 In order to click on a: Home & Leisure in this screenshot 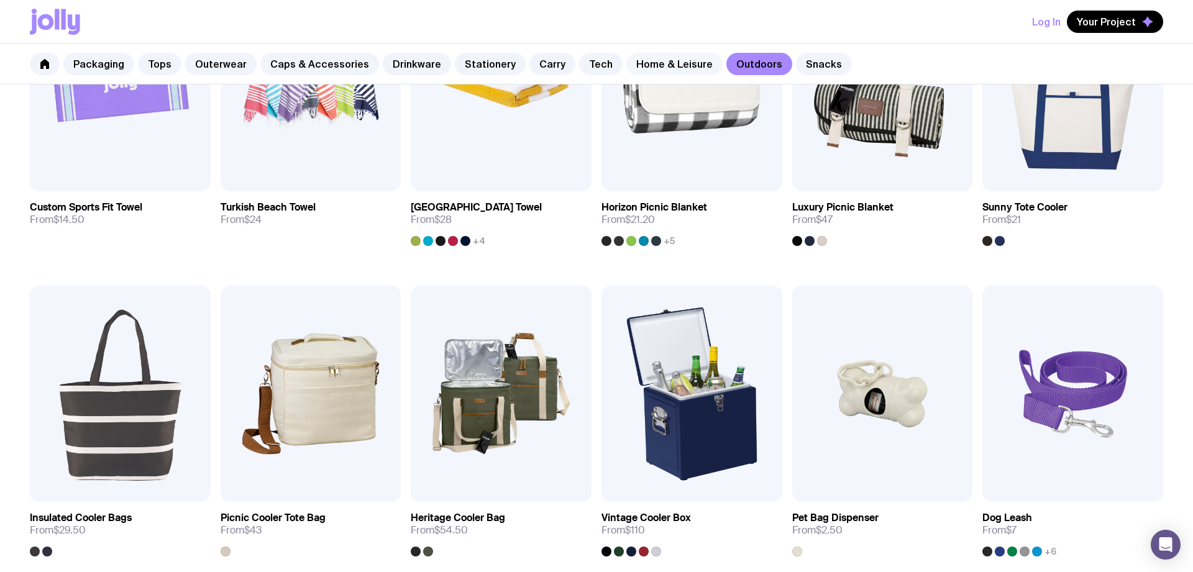, I will do `click(674, 64)`.